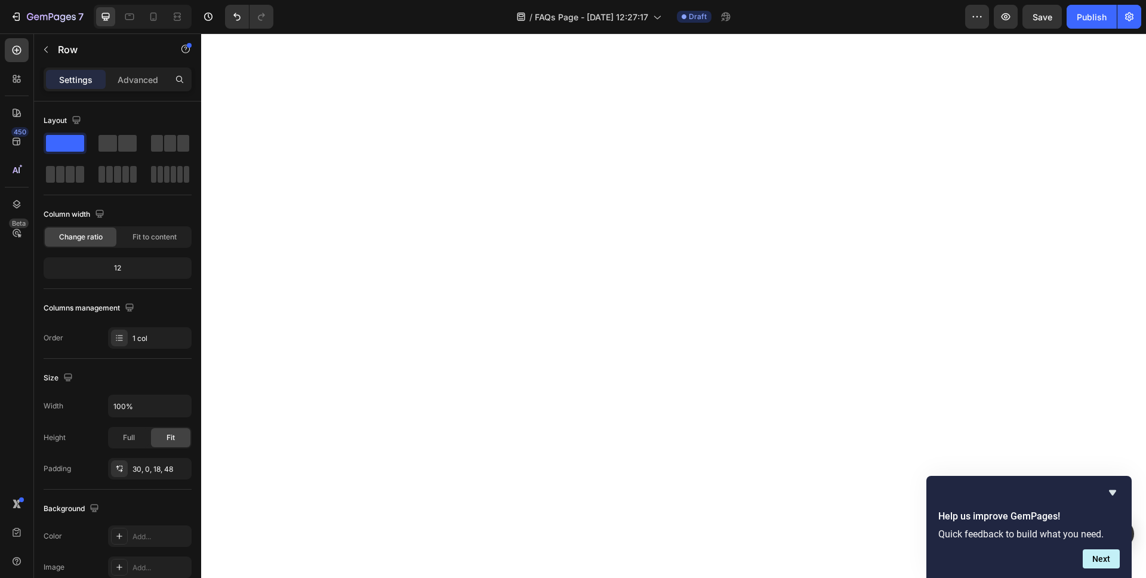 This screenshot has height=578, width=1146. Describe the element at coordinates (161, 469) in the screenshot. I see `div: 30, 0, 18, 48` at that location.